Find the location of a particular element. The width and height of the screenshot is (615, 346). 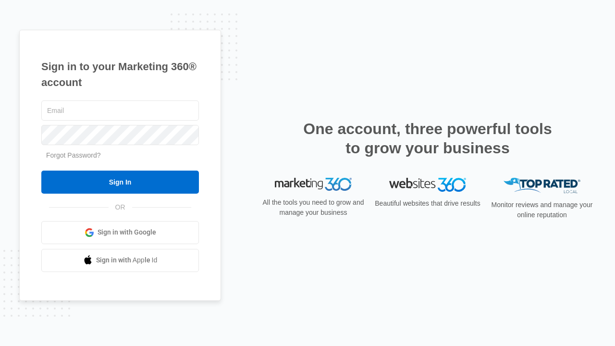

span: Sign in with Apple Id is located at coordinates (127, 260).